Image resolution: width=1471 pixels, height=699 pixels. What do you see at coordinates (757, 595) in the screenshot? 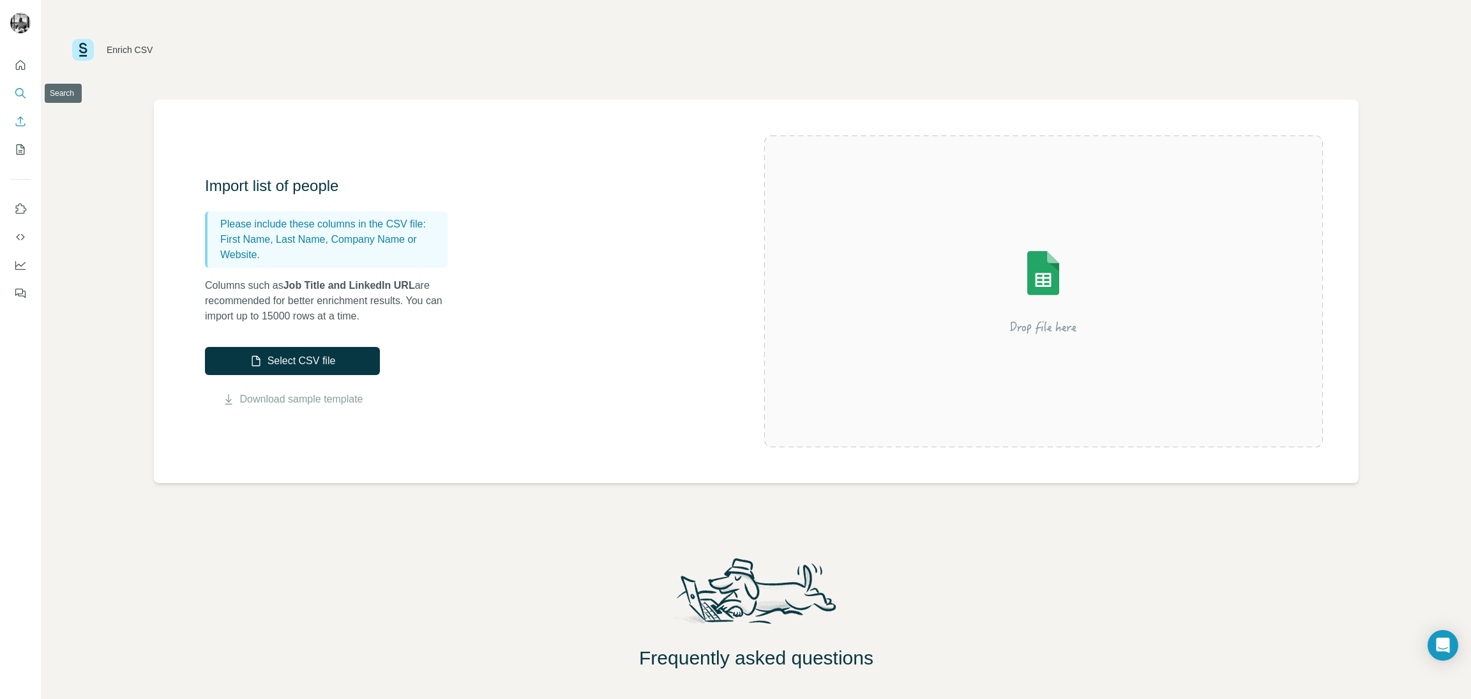
I see `img: Surfe Mascot Illustration` at bounding box center [757, 595].